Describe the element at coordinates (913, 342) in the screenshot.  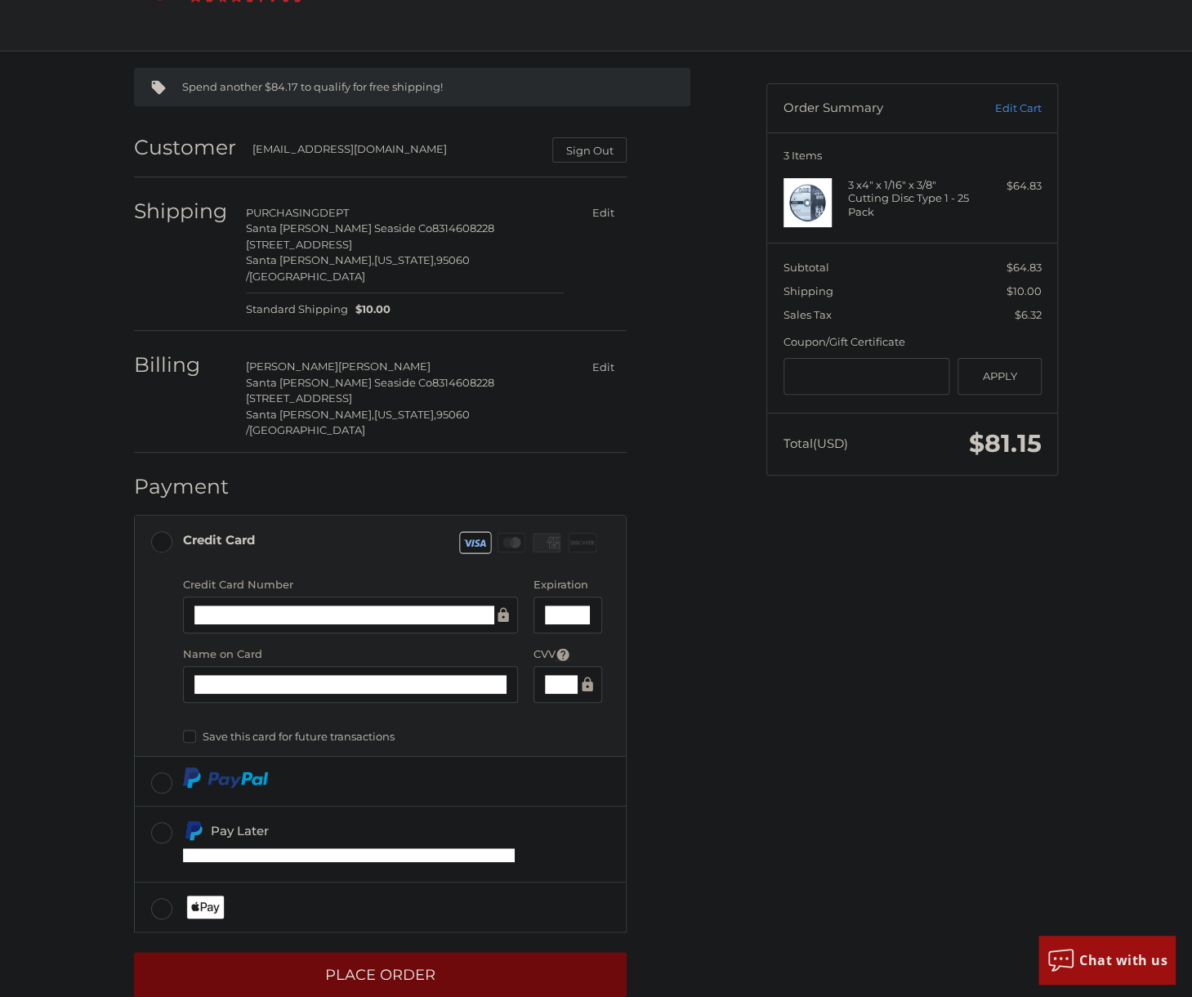
I see `div: Coupon/Gift Certificate` at that location.